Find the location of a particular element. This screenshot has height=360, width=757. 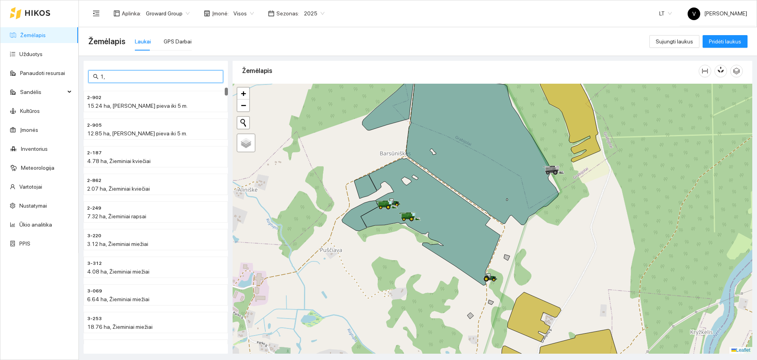

span: Visos is located at coordinates (244, 13).